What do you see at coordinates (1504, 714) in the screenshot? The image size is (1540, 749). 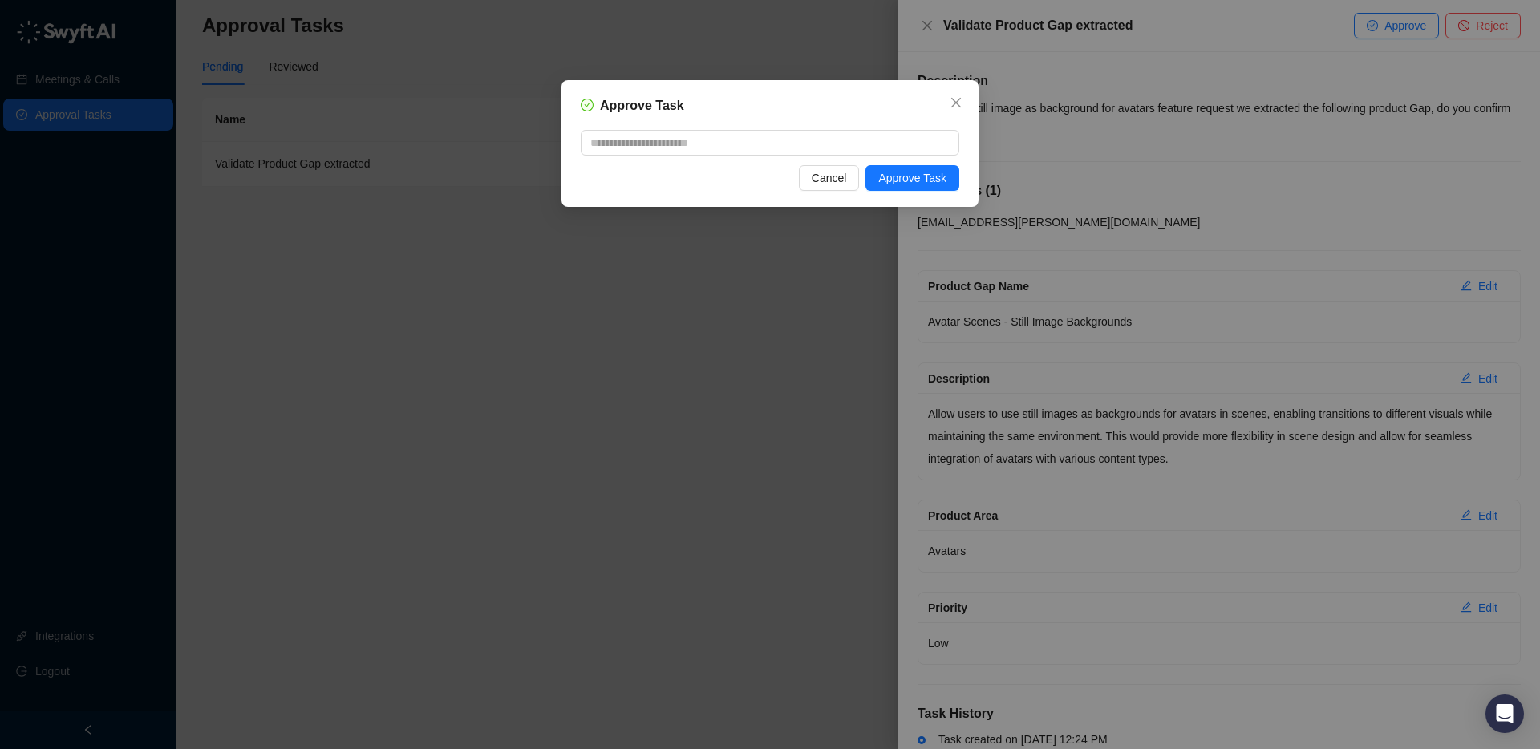 I see `div: Open Intercom Messenger` at bounding box center [1504, 714].